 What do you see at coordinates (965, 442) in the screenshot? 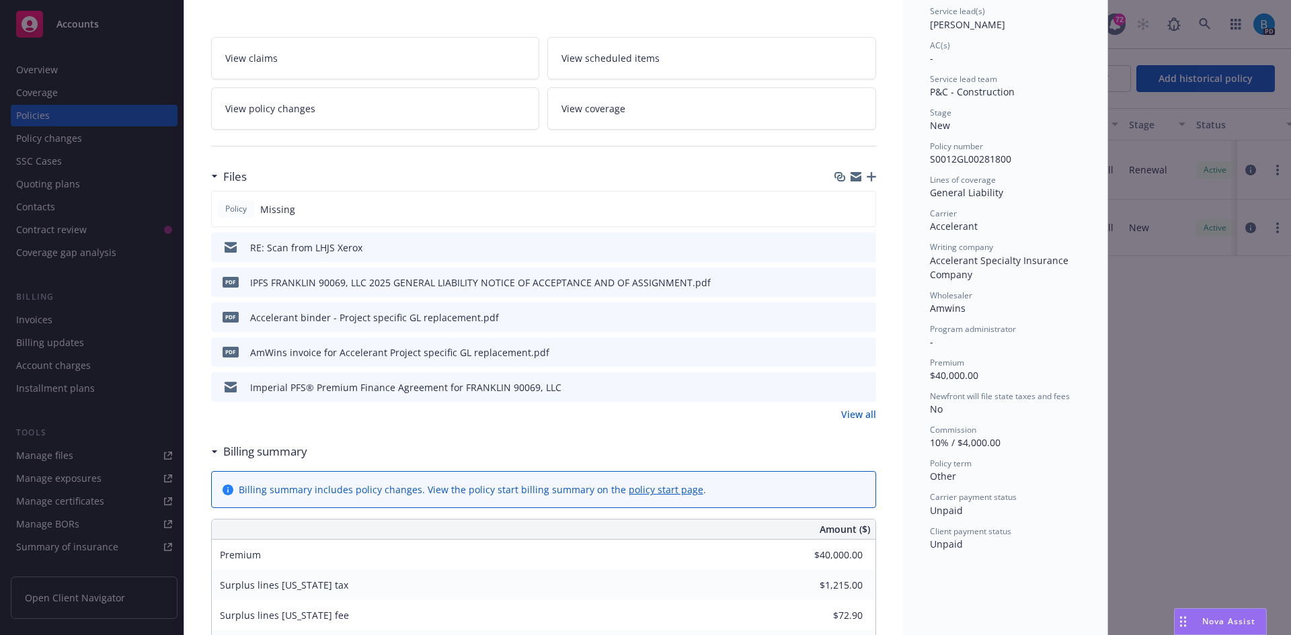
I see `span: 10% / $4,000.00` at bounding box center [965, 442].